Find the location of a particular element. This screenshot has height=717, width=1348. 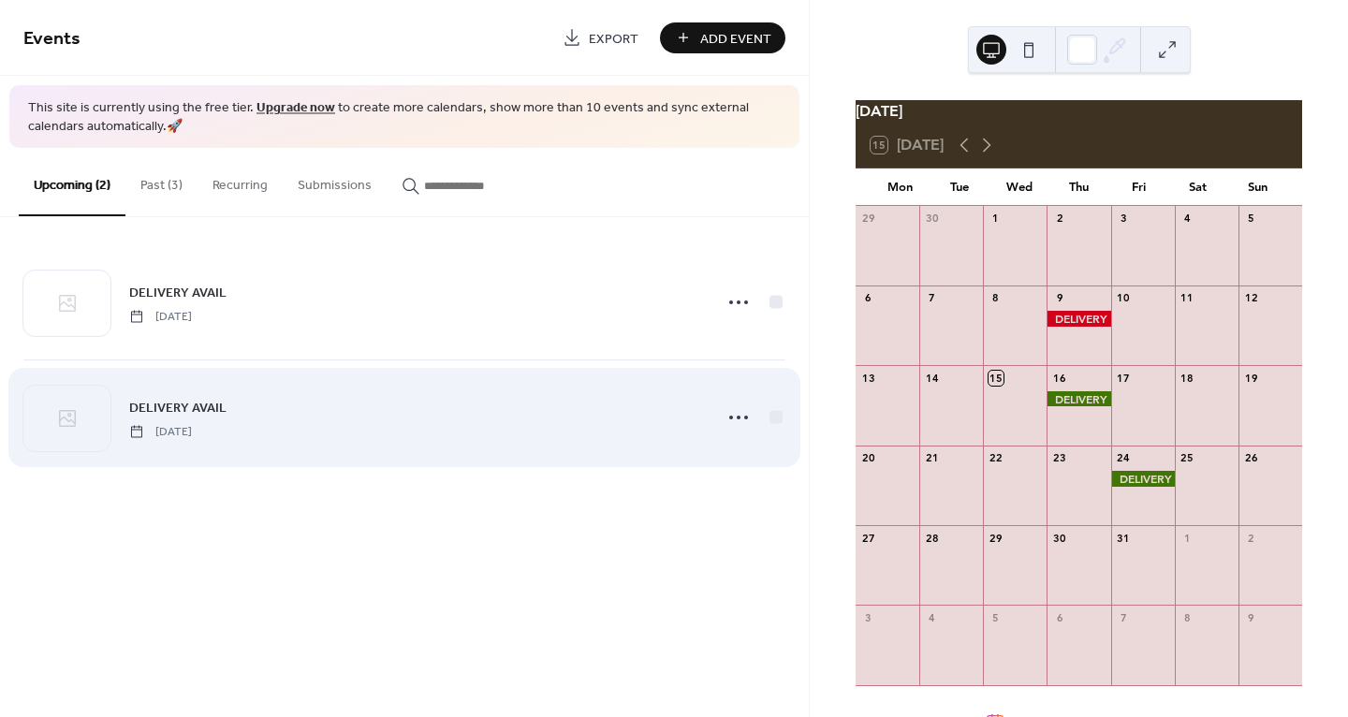

span: Export is located at coordinates (613, 38).